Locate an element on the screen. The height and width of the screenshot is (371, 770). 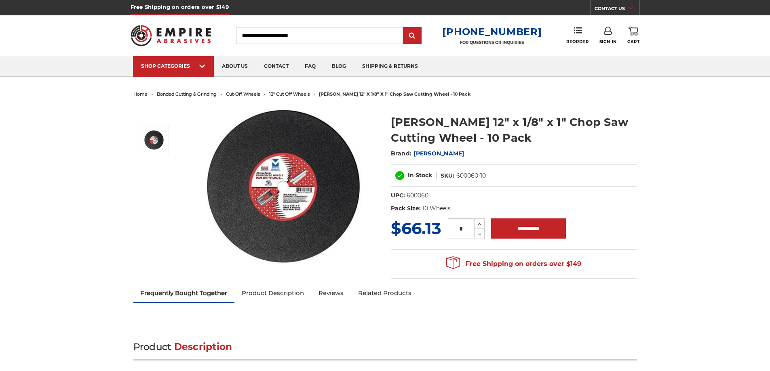
div: SHOP CATEGORIES is located at coordinates (173, 66).